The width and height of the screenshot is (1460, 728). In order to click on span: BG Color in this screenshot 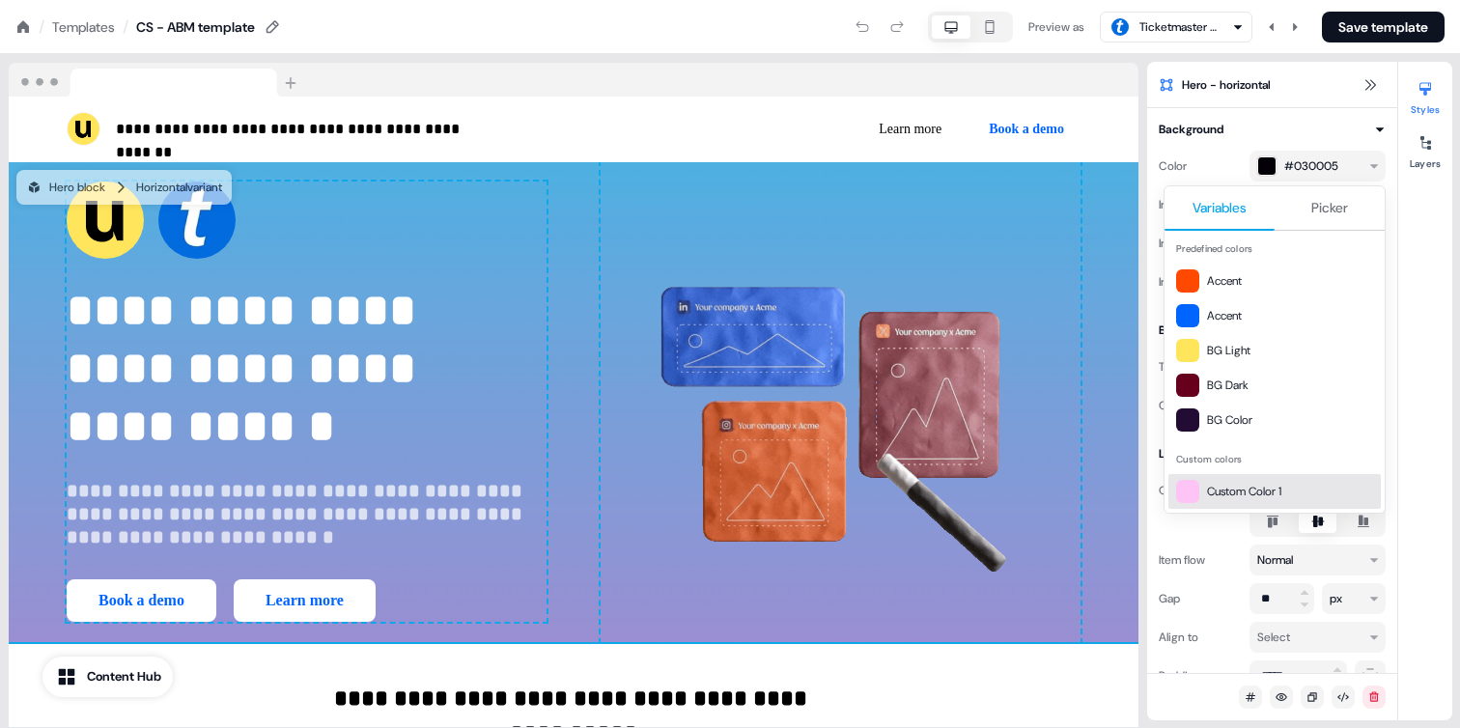, I will do `click(1290, 420)`.